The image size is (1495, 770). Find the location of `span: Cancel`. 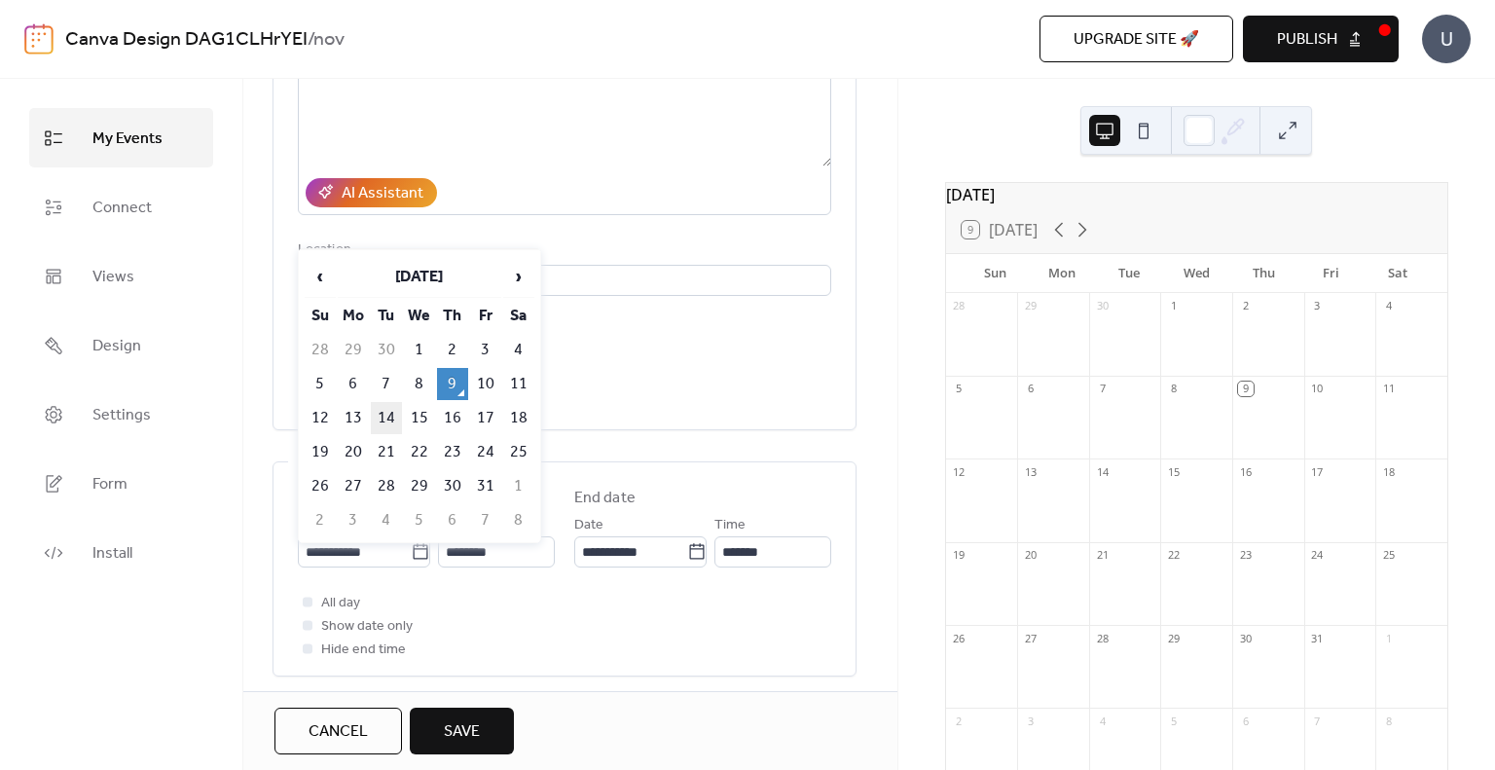

span: Cancel is located at coordinates (338, 732).